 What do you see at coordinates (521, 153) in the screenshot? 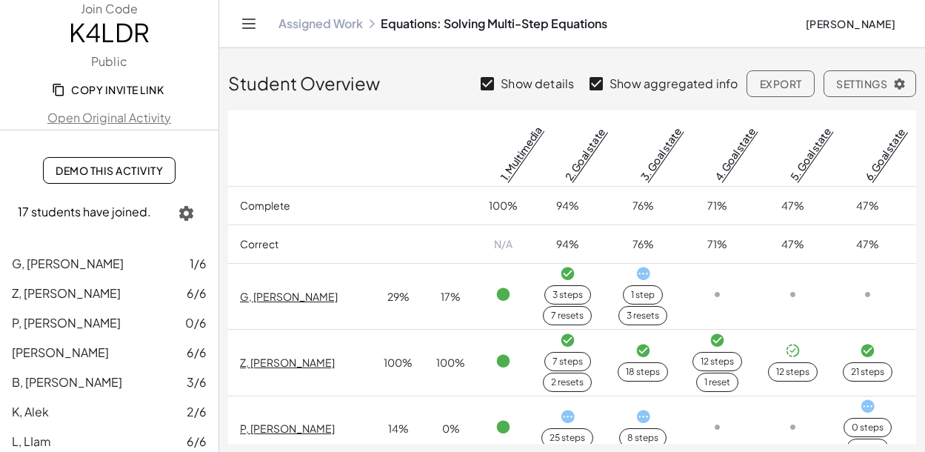
I see `a: 1. Multimedia` at bounding box center [521, 153].